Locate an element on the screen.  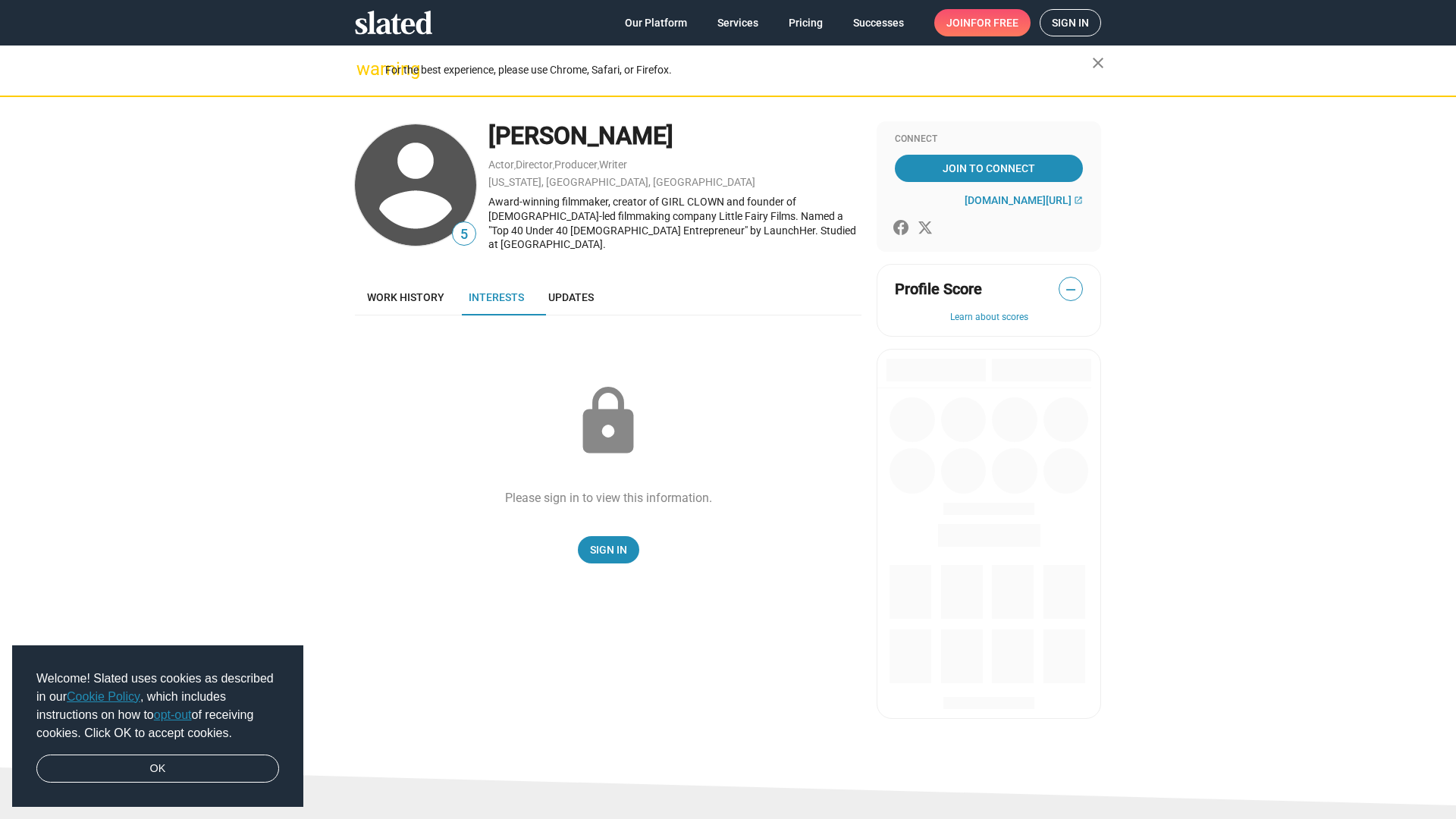
a: Interests is located at coordinates (496, 297).